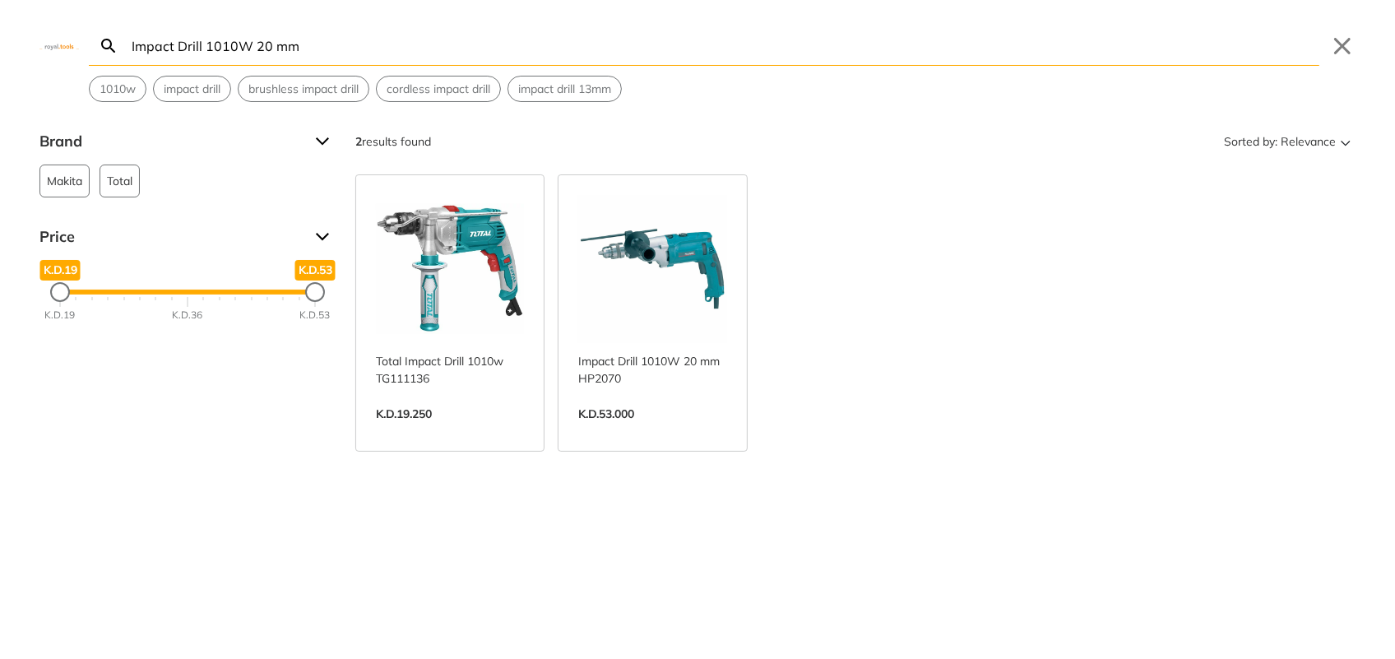  Describe the element at coordinates (64, 181) in the screenshot. I see `span: Makita` at that location.